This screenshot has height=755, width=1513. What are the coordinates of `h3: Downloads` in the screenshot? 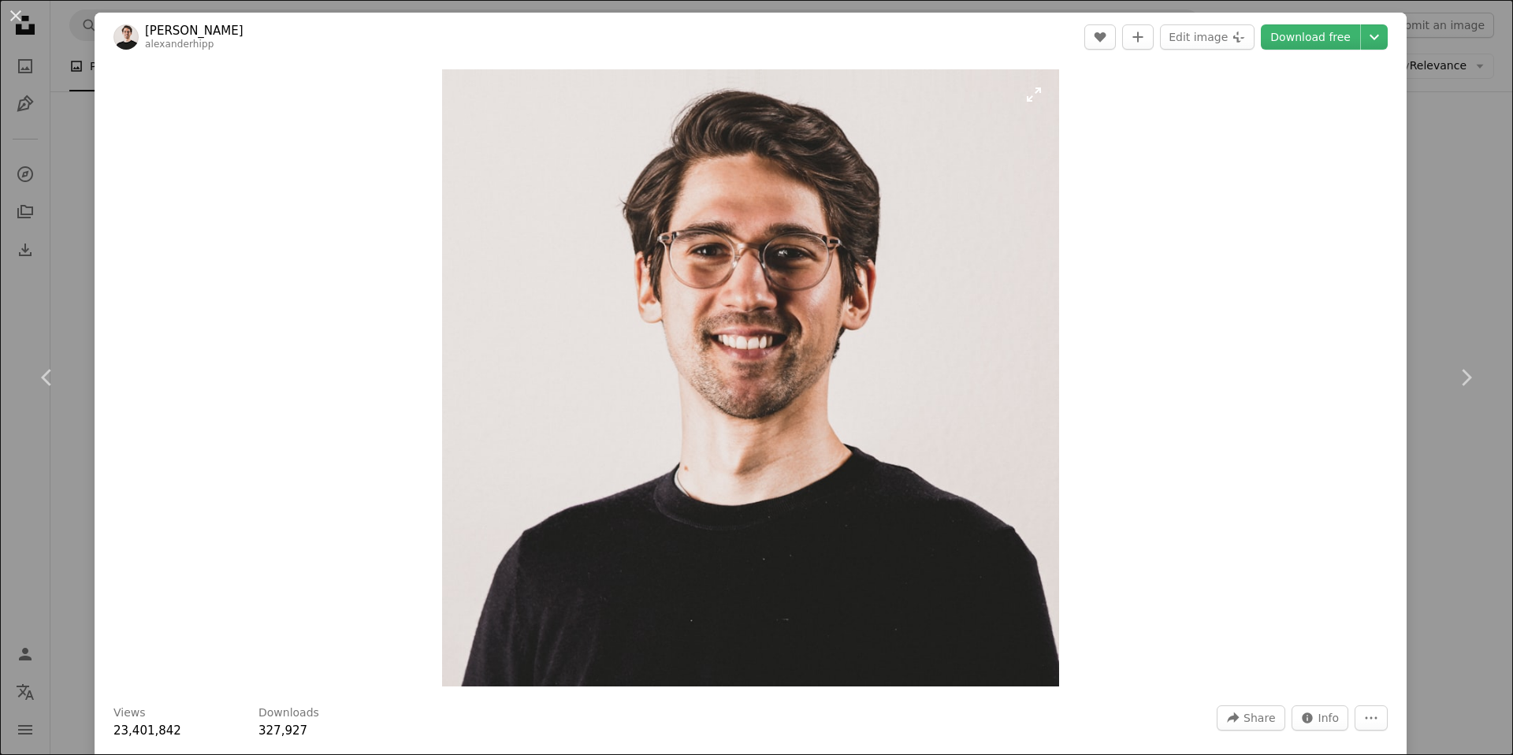 It's located at (288, 713).